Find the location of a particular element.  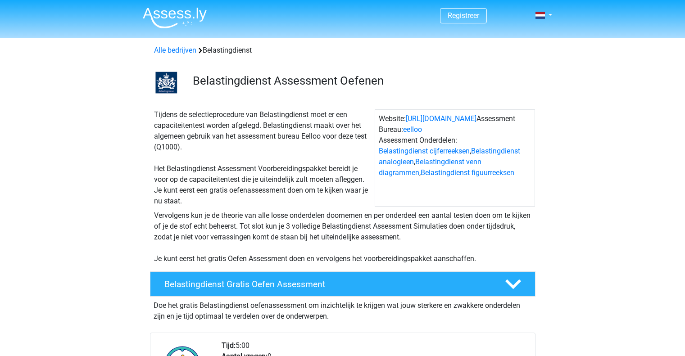

a: Belastingdienst Gratis Oefen Assessment is located at coordinates (343, 284).